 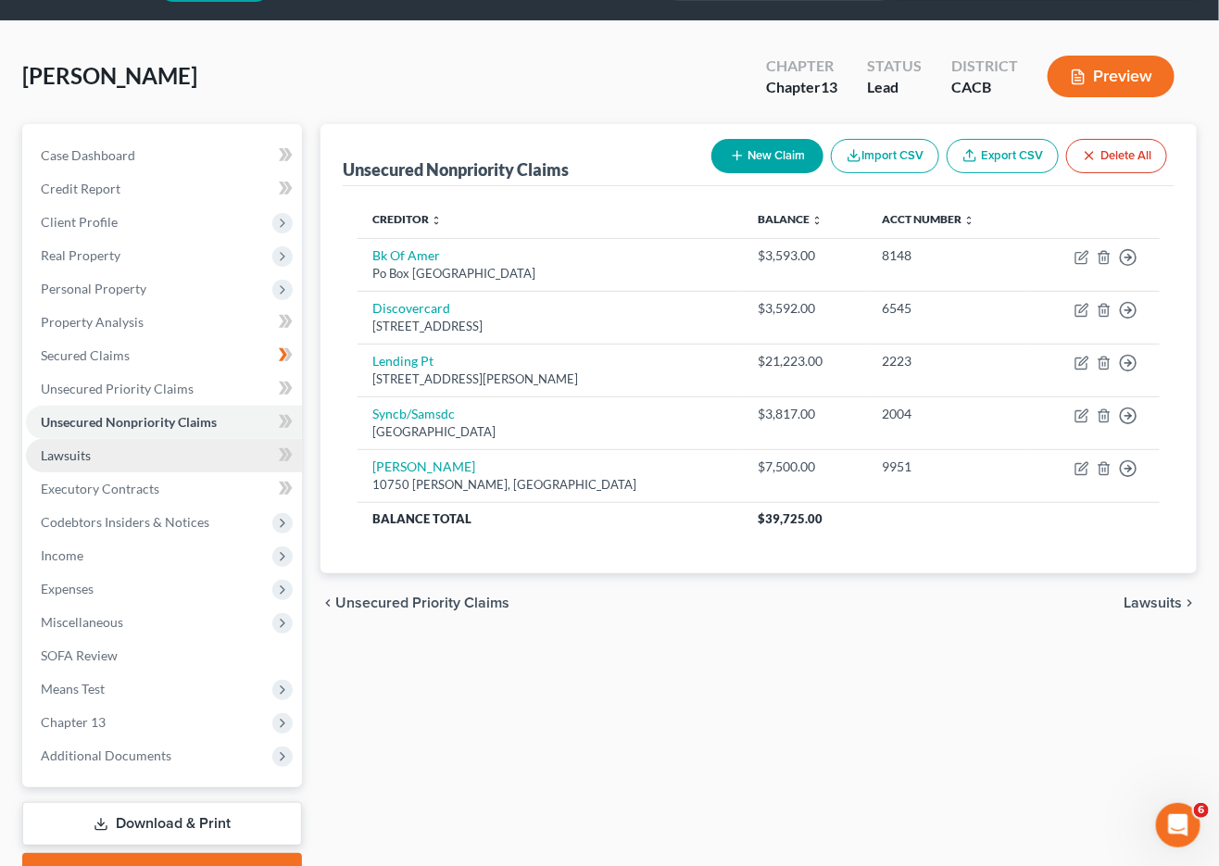 I want to click on span: Additional Documents, so click(x=106, y=755).